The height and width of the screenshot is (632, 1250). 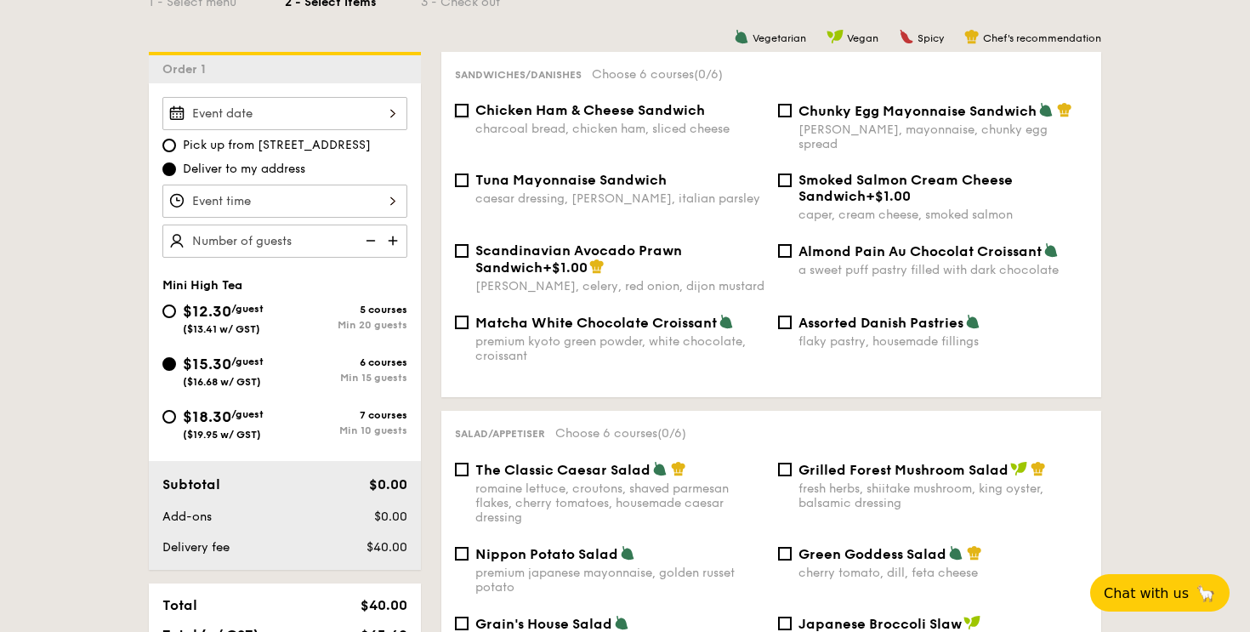 I want to click on span: $15.30, so click(x=207, y=364).